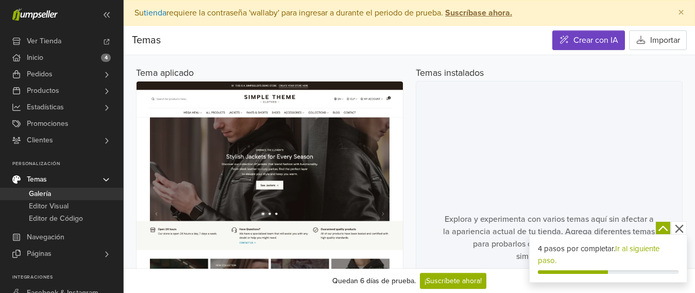 The height and width of the screenshot is (293, 695). What do you see at coordinates (44, 41) in the screenshot?
I see `span: Ver Tienda` at bounding box center [44, 41].